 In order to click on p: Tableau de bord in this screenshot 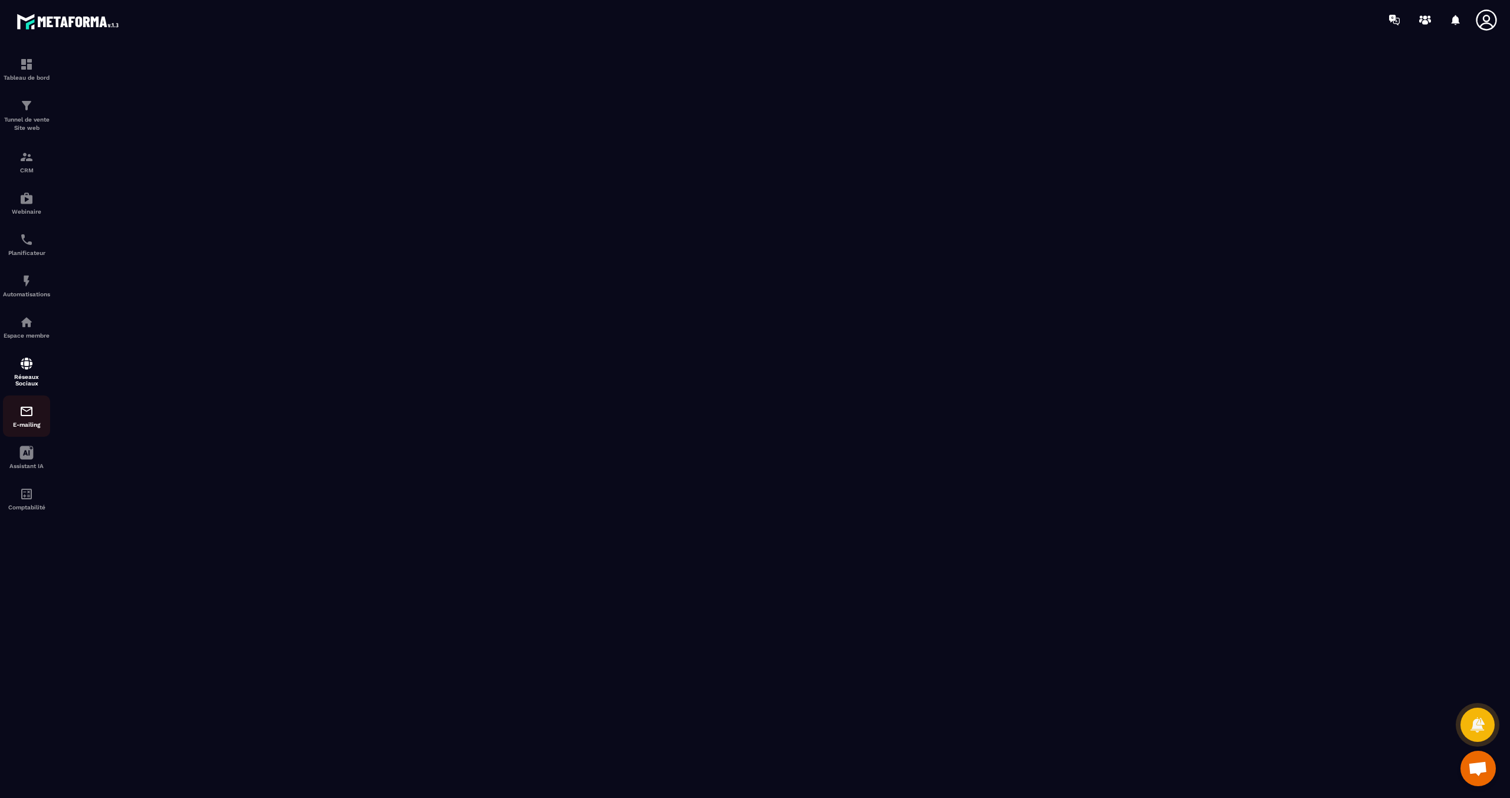, I will do `click(27, 77)`.